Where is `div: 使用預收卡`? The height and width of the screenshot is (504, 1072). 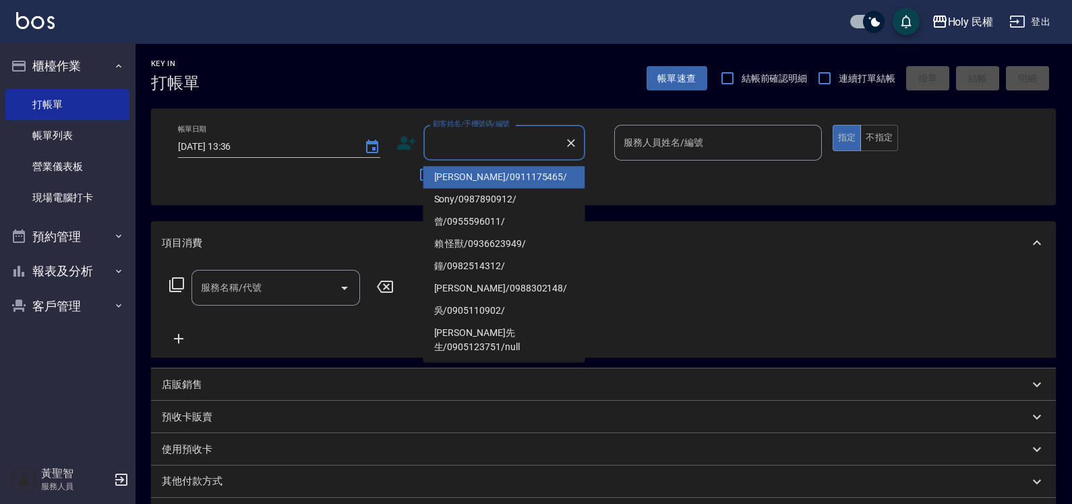 div: 使用預收卡 is located at coordinates (603, 449).